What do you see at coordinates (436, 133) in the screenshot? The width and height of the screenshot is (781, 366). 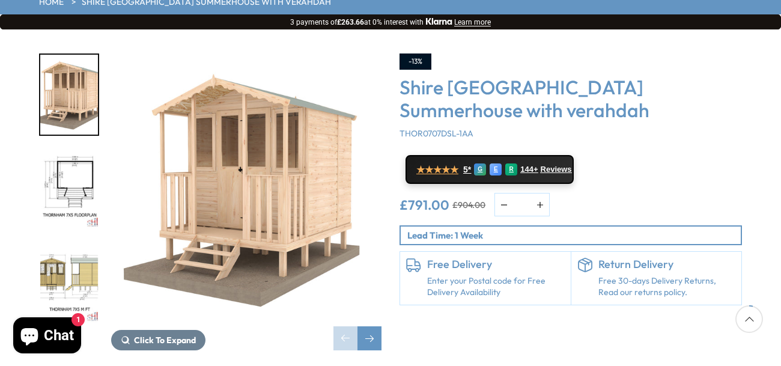 I see `span: THOR0707DSL-1AA` at bounding box center [436, 133].